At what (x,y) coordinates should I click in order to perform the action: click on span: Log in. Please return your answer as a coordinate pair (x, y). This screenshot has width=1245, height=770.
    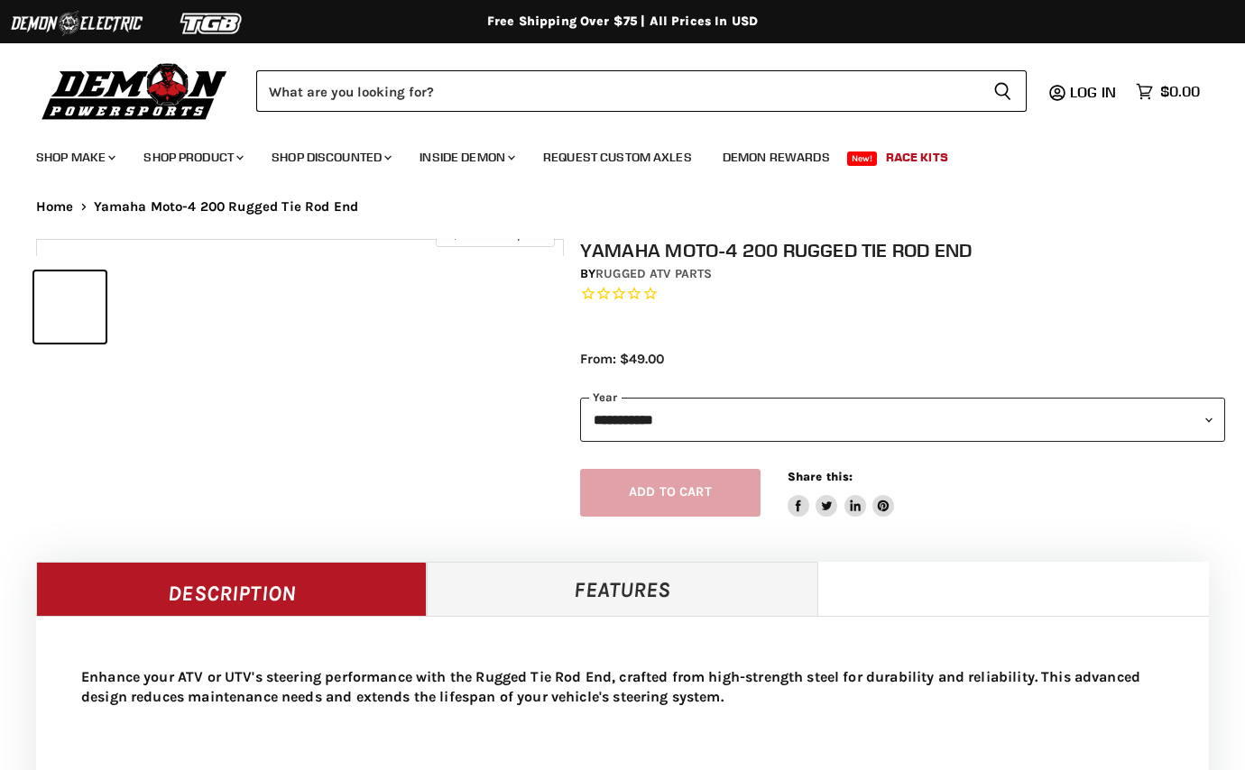
    Looking at the image, I should click on (1092, 92).